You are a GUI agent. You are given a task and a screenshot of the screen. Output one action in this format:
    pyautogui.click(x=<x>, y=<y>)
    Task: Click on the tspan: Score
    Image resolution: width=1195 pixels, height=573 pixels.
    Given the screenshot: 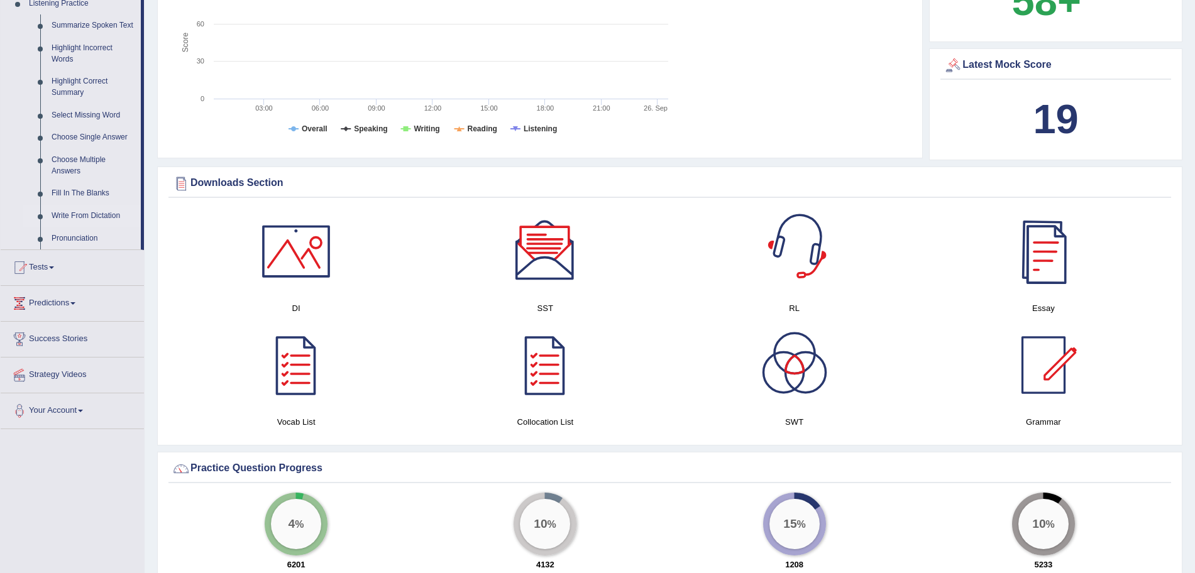 What is the action you would take?
    pyautogui.click(x=185, y=43)
    